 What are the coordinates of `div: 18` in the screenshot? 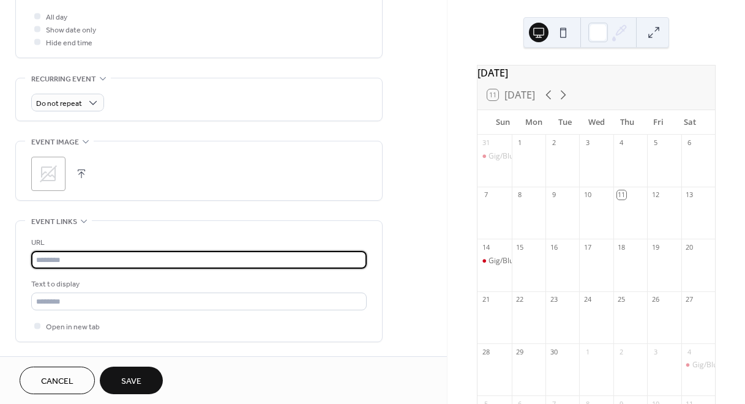 It's located at (621, 247).